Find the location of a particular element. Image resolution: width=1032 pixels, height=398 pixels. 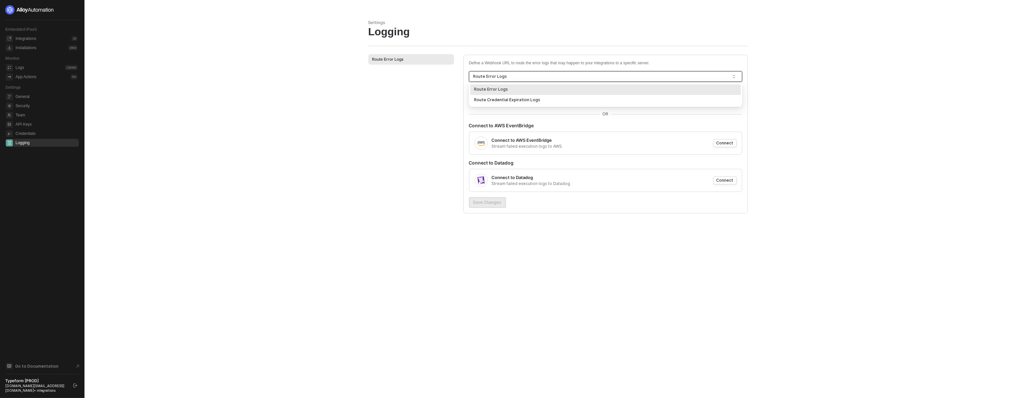

span: integrations is located at coordinates (9, 39).